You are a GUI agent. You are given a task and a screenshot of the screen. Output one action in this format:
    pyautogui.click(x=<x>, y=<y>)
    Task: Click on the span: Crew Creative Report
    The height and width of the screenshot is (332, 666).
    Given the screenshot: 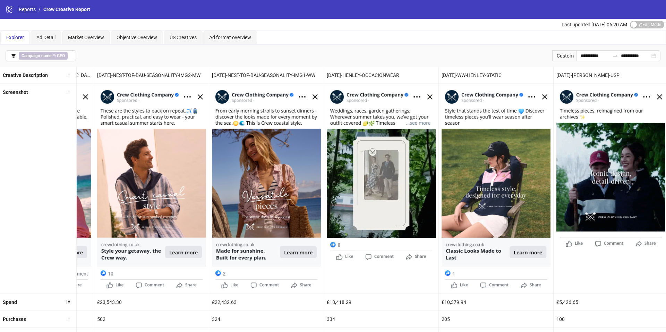 What is the action you would take?
    pyautogui.click(x=67, y=9)
    